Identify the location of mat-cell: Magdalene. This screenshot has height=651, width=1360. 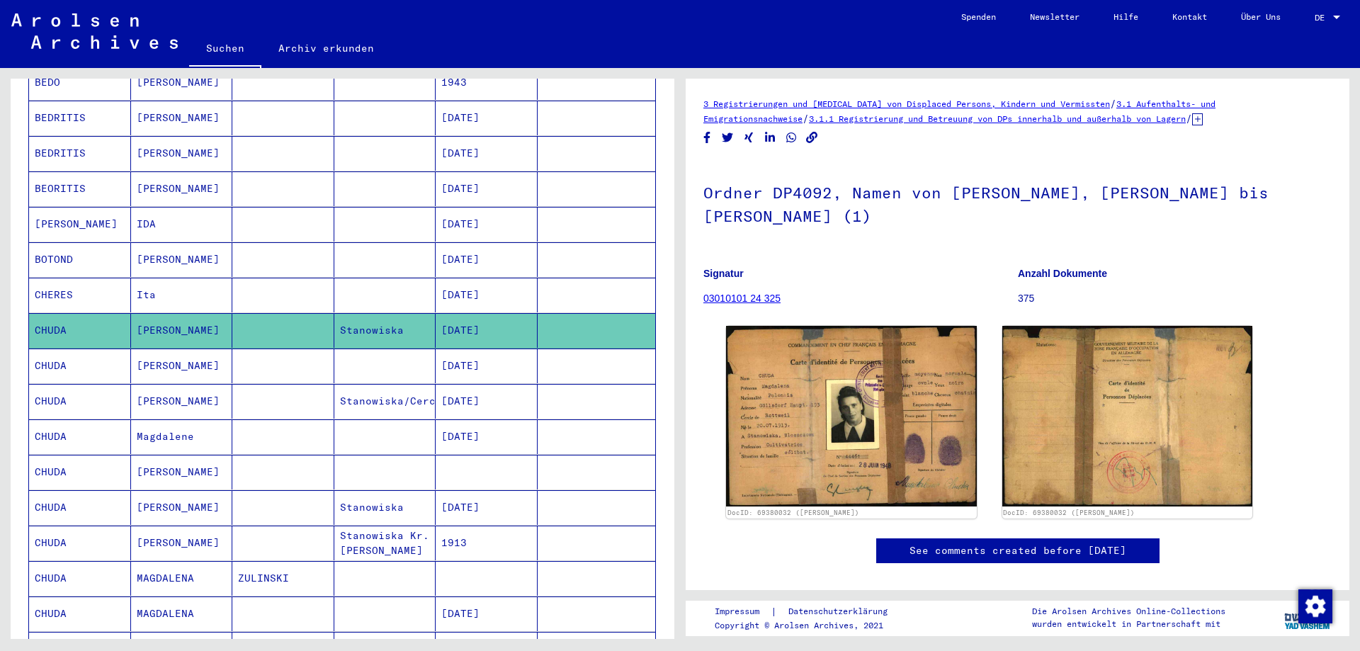
(182, 436).